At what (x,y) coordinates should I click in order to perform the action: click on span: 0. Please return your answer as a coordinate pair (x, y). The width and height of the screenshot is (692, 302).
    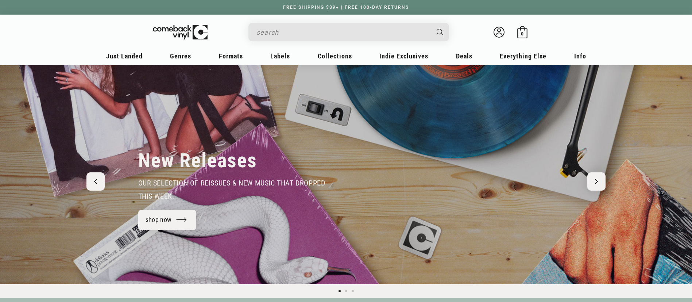
    Looking at the image, I should click on (522, 34).